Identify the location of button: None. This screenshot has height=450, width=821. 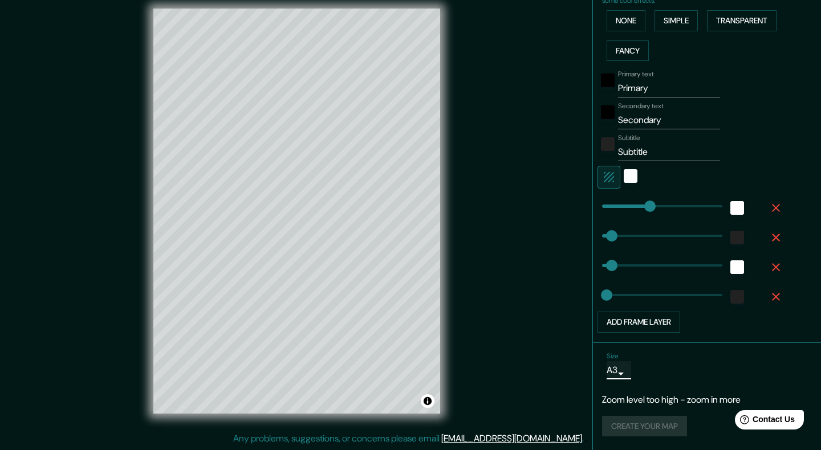
(626, 21).